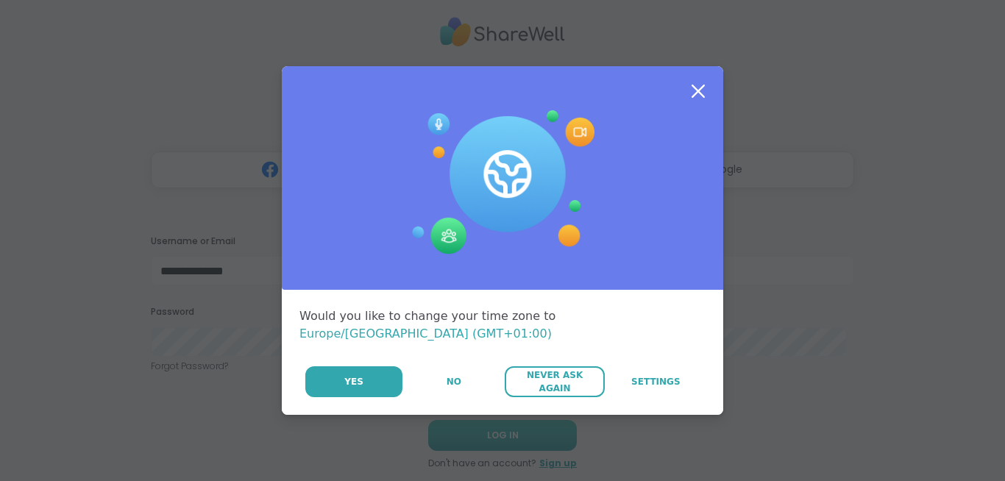 The image size is (1005, 481). What do you see at coordinates (503, 325) in the screenshot?
I see `div: Would you like to change your time zone to` at bounding box center [503, 325].